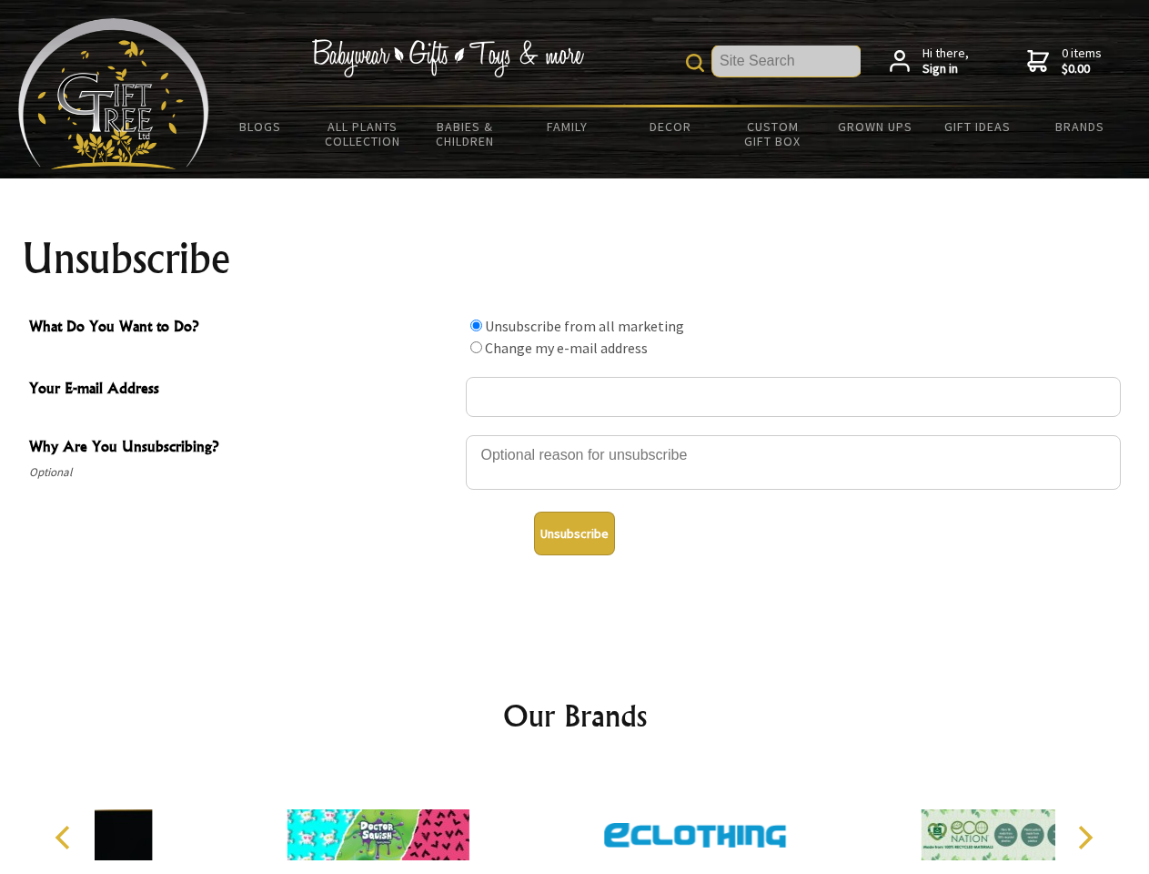 The height and width of the screenshot is (874, 1149). What do you see at coordinates (243, 472) in the screenshot?
I see `span: Optional` at bounding box center [243, 472].